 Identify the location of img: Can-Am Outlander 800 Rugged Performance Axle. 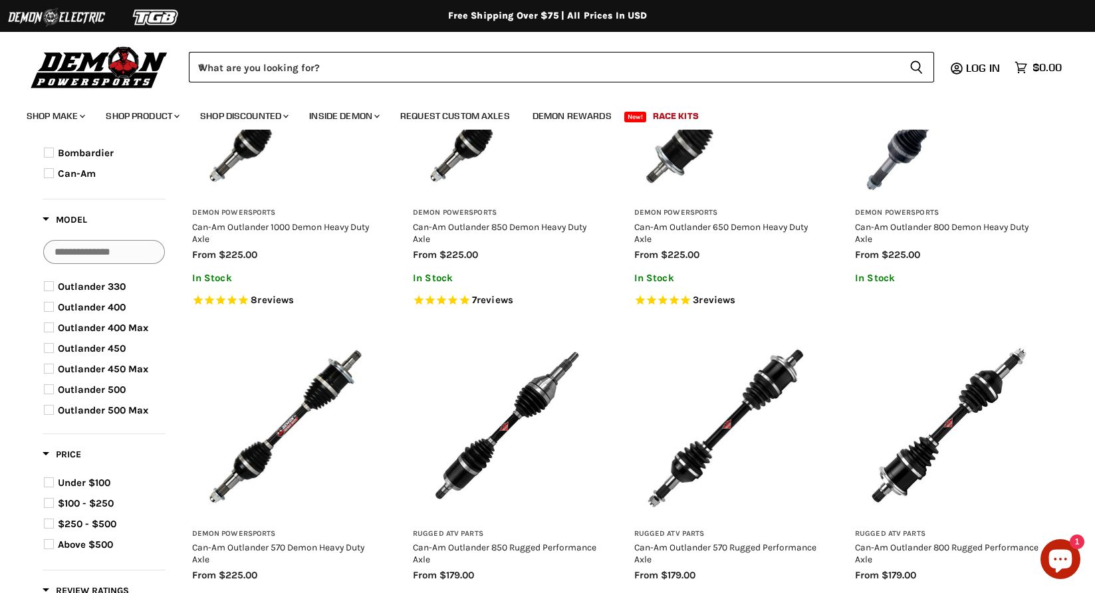
(948, 425).